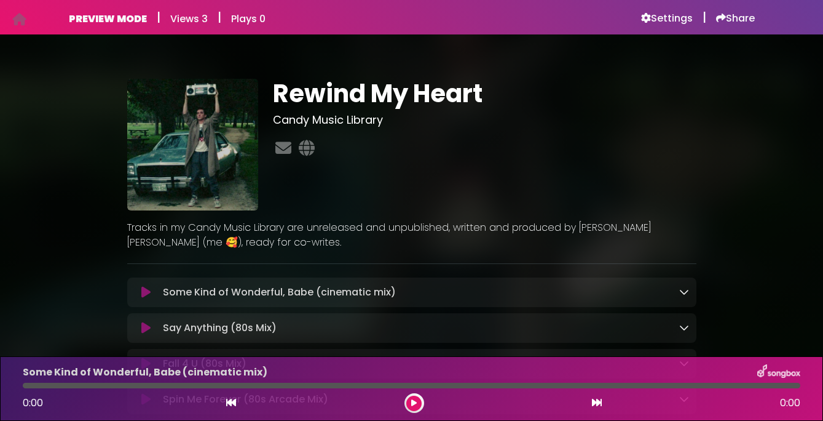  What do you see at coordinates (779, 372) in the screenshot?
I see `img: songbox-logo-white.png` at bounding box center [779, 372].